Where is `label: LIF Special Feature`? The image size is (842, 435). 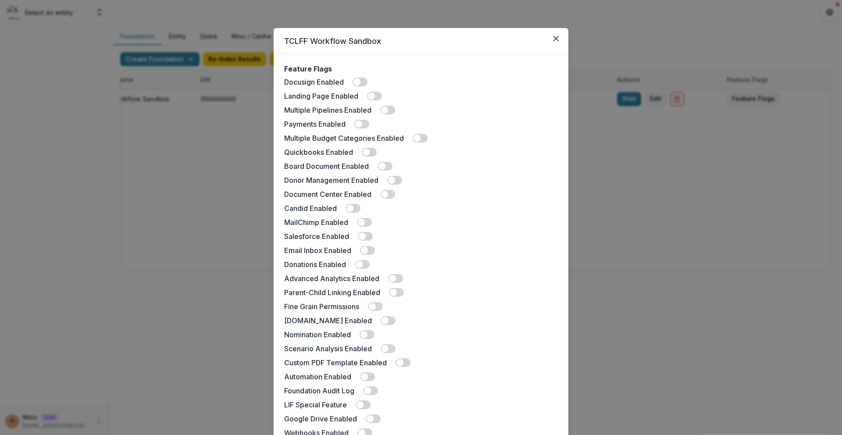 label: LIF Special Feature is located at coordinates (315, 405).